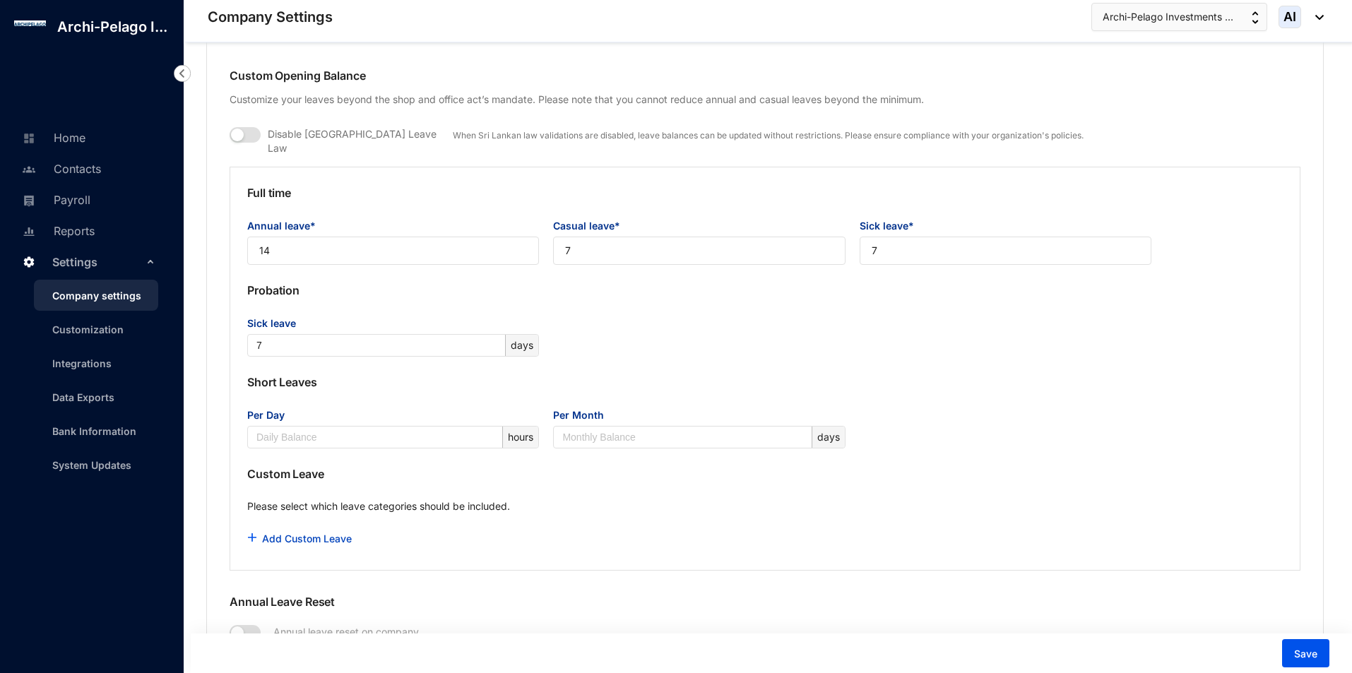 This screenshot has height=673, width=1352. Describe the element at coordinates (1316, 17) in the screenshot. I see `img: dropdown-black.8e83cc76930a90b1a4fdb6d089b7bf3a.svg` at that location.